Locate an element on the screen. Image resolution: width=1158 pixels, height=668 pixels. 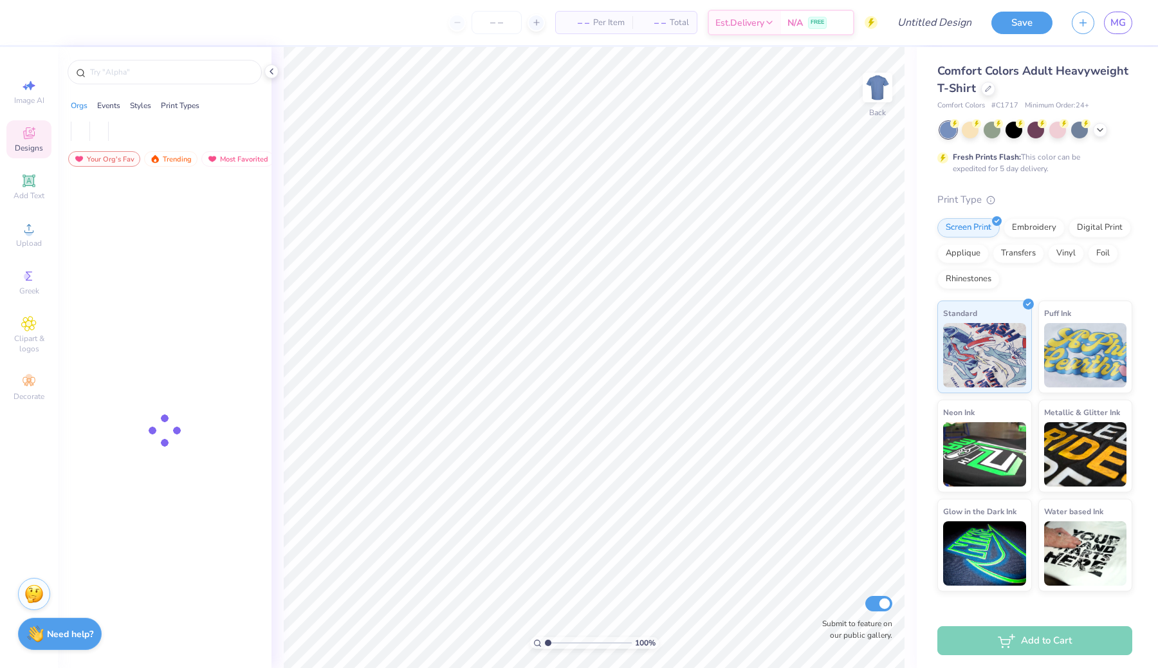
div: Screen Print is located at coordinates (969, 228).